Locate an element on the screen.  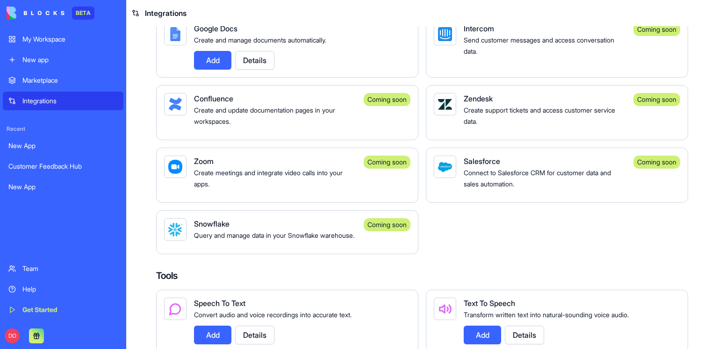
div: Help is located at coordinates (70, 289).